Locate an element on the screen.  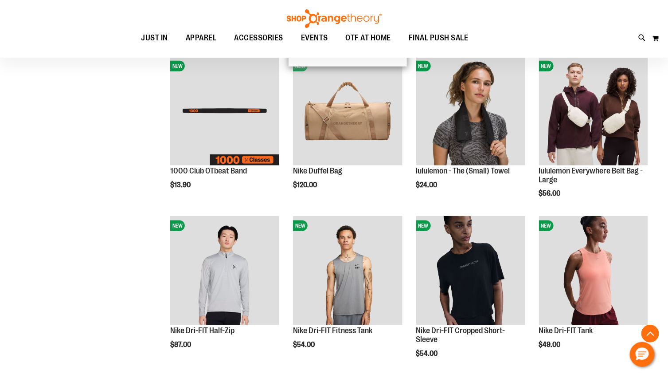
a: Nike Dri-FIT Fitness TankNEW is located at coordinates (348, 271).